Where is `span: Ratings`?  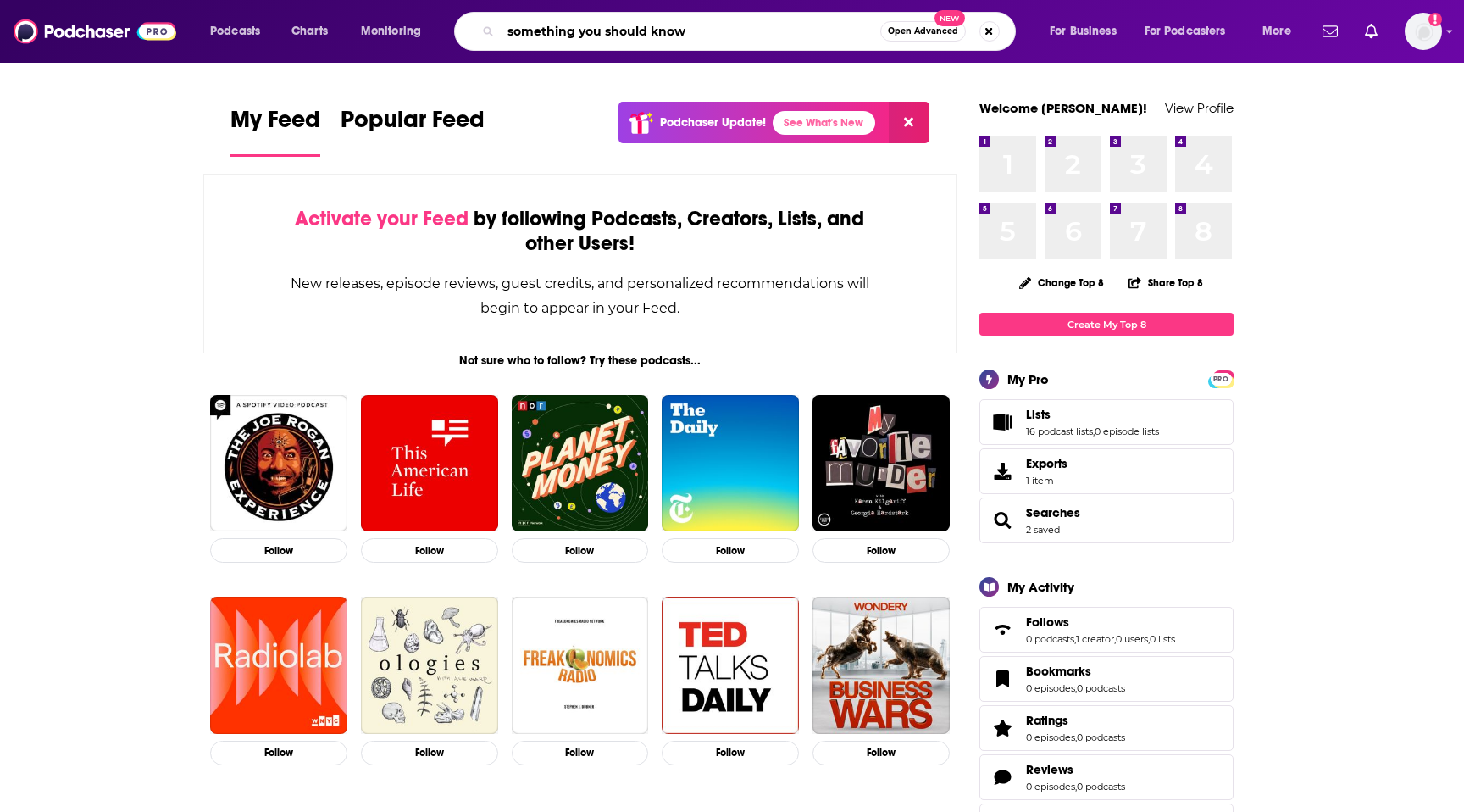 span: Ratings is located at coordinates (1107, 728).